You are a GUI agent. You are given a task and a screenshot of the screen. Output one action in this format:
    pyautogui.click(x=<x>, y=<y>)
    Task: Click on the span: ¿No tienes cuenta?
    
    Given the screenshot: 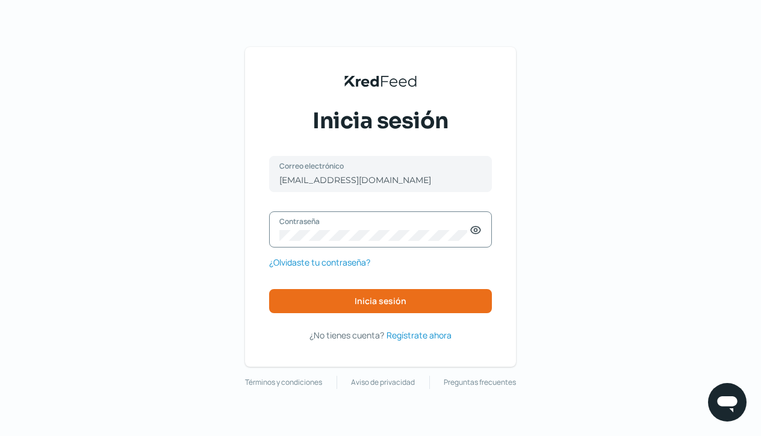 What is the action you would take?
    pyautogui.click(x=347, y=335)
    